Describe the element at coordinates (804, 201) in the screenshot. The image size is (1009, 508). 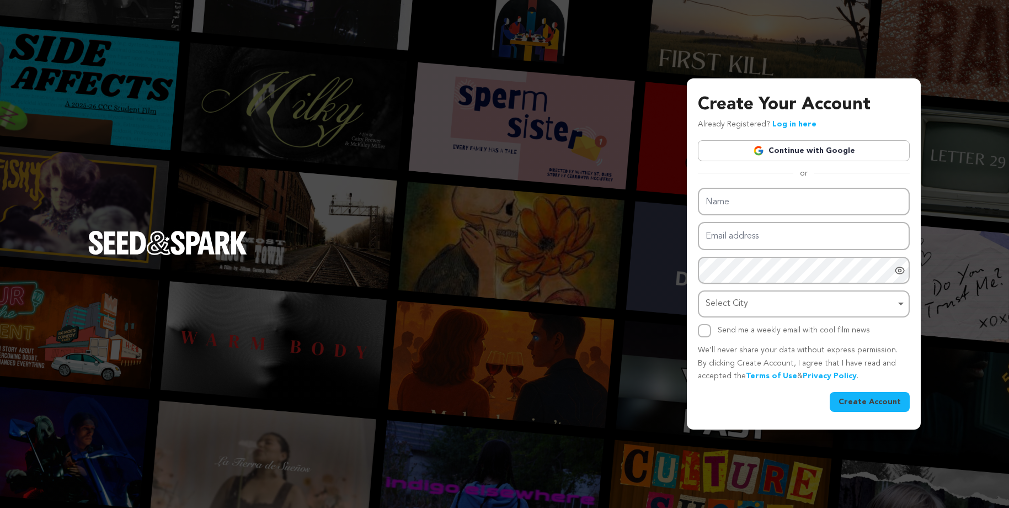
I see `input: Name` at that location.